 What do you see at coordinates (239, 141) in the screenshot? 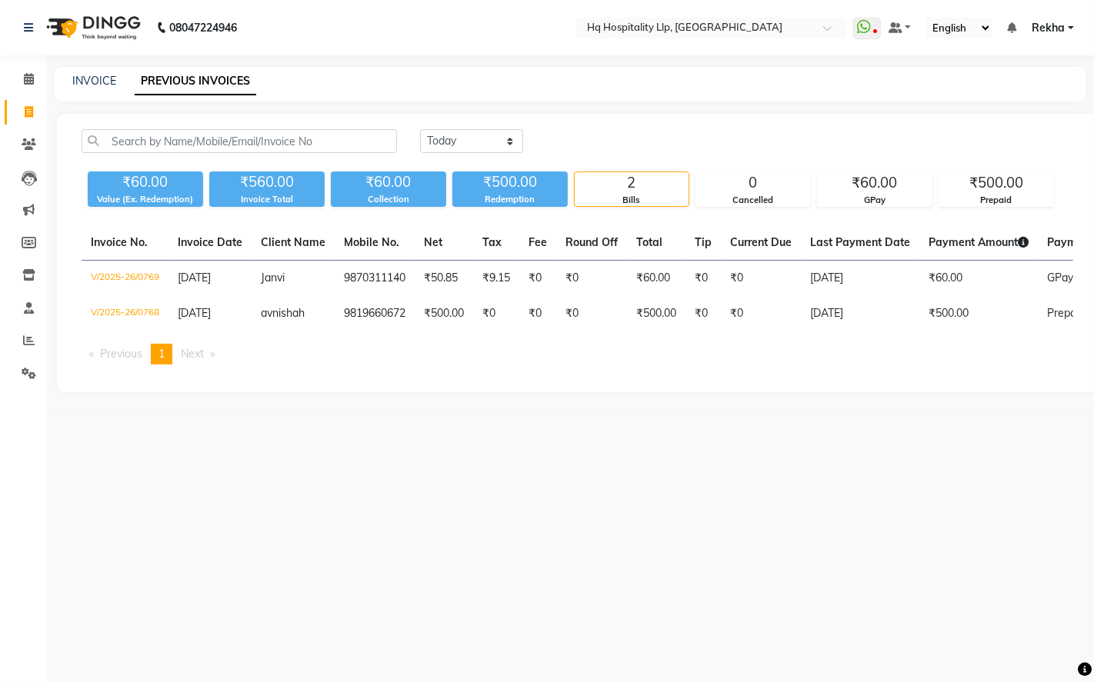
I see `input: Search by Name/Mobile/Email/Invoice No` at bounding box center [239, 141].